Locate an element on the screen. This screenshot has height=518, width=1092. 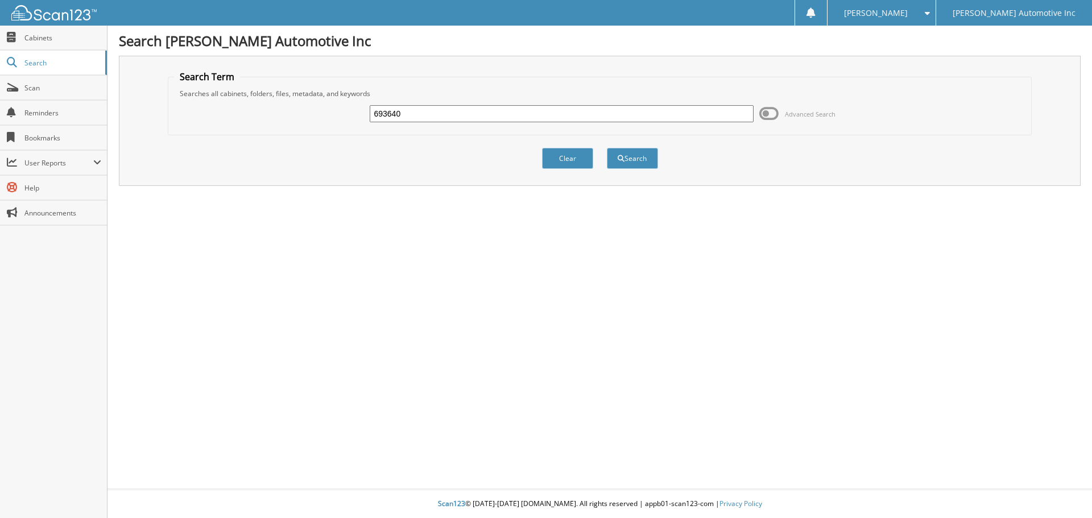
div: Searches all cabinets, folders, files, metadata, and keywords is located at coordinates (600, 93).